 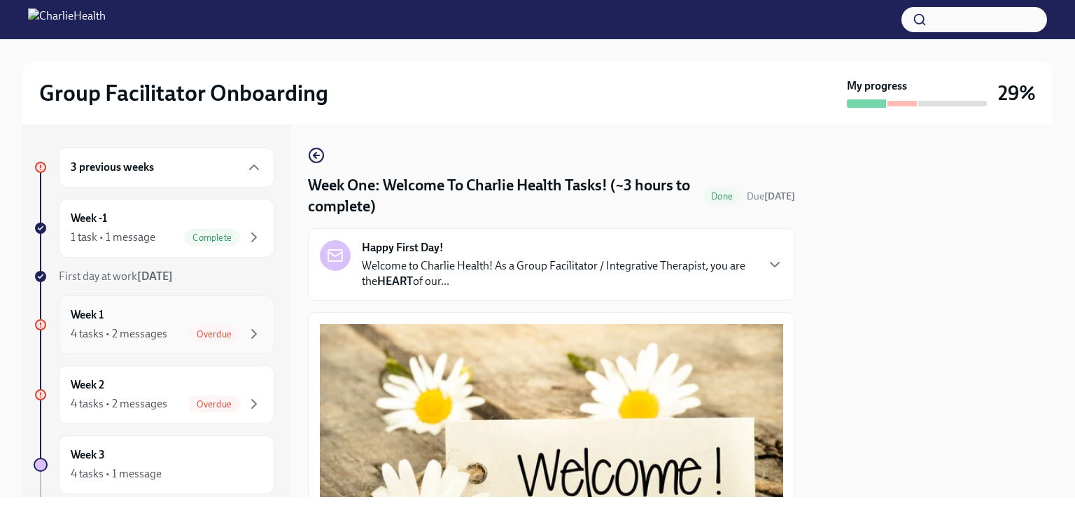 I want to click on p: Welcome to Charlie Health! As a Group Facilitator / Integrative Therapist, you are the of our..., so click(x=558, y=274).